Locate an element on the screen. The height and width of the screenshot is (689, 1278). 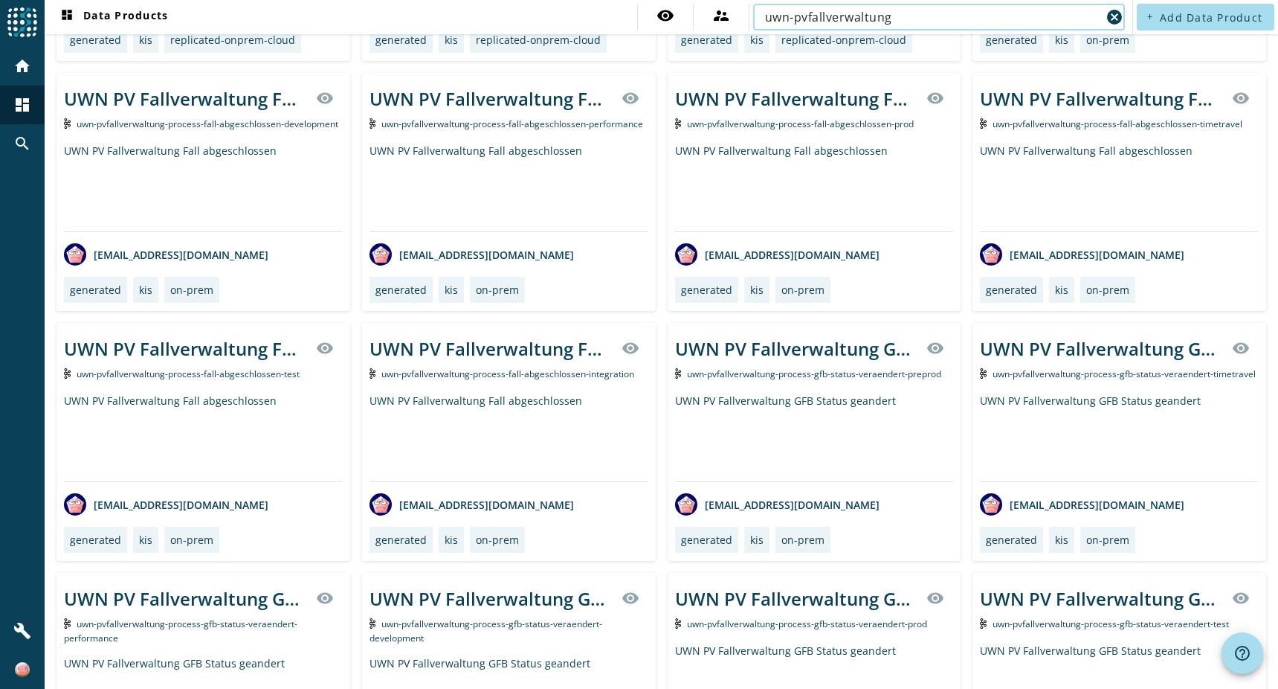
img: Kafka Topic: uwn-pvfallverwaltung-process-gfb-status-veraendert-timetravel is located at coordinates (983, 373).